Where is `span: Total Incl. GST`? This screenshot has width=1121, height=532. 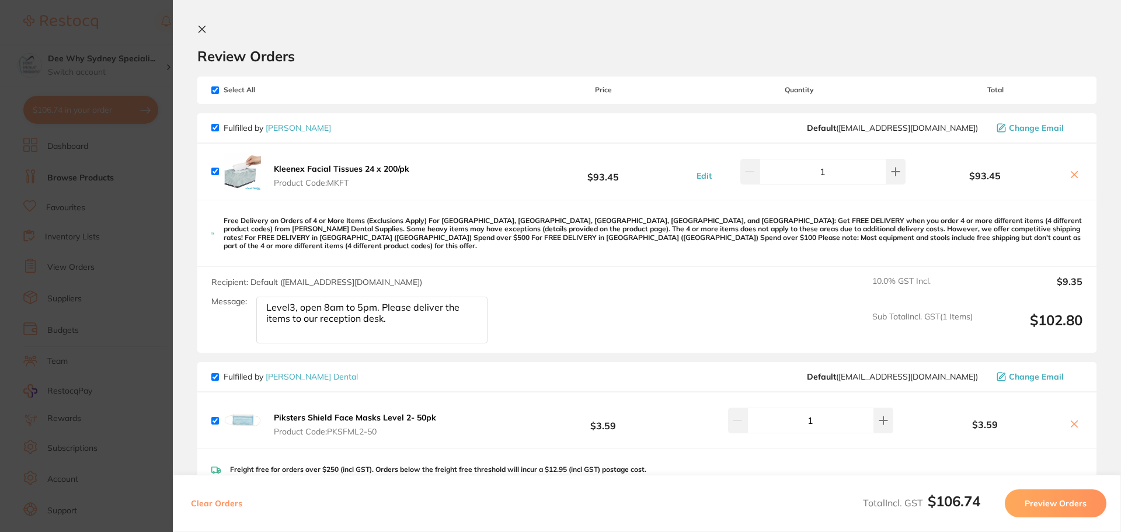
span: Total Incl. GST is located at coordinates (921, 503).